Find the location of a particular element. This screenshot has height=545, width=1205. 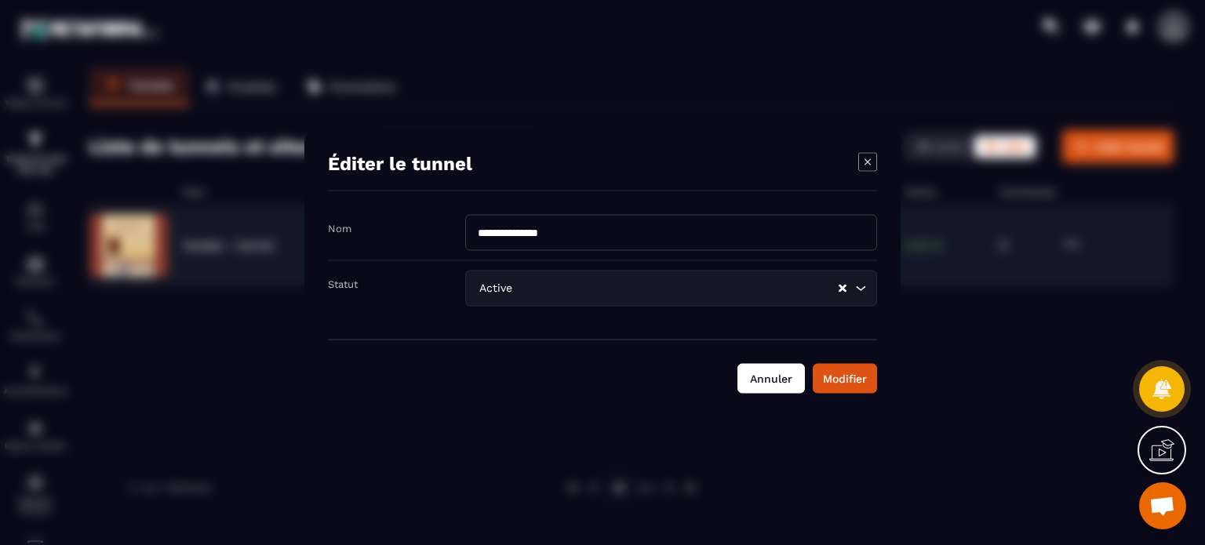

input: Search for option is located at coordinates (676, 288).